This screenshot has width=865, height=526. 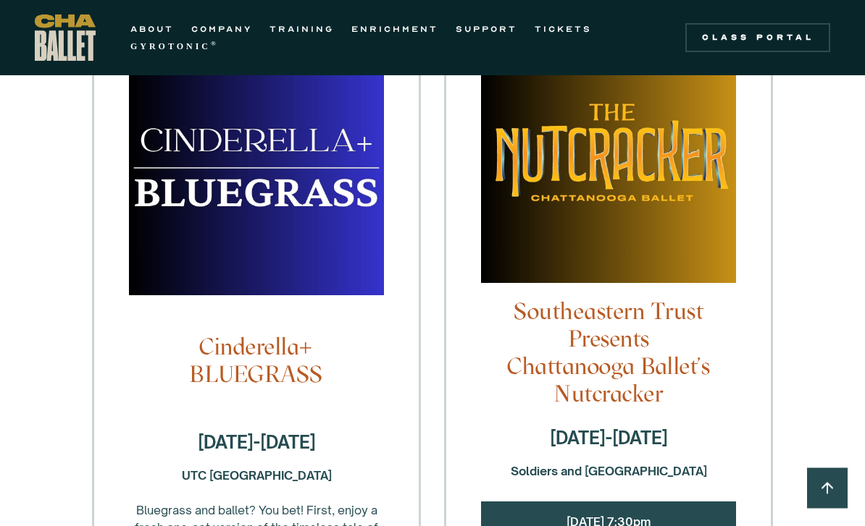 I want to click on a: COMPANY, so click(x=222, y=29).